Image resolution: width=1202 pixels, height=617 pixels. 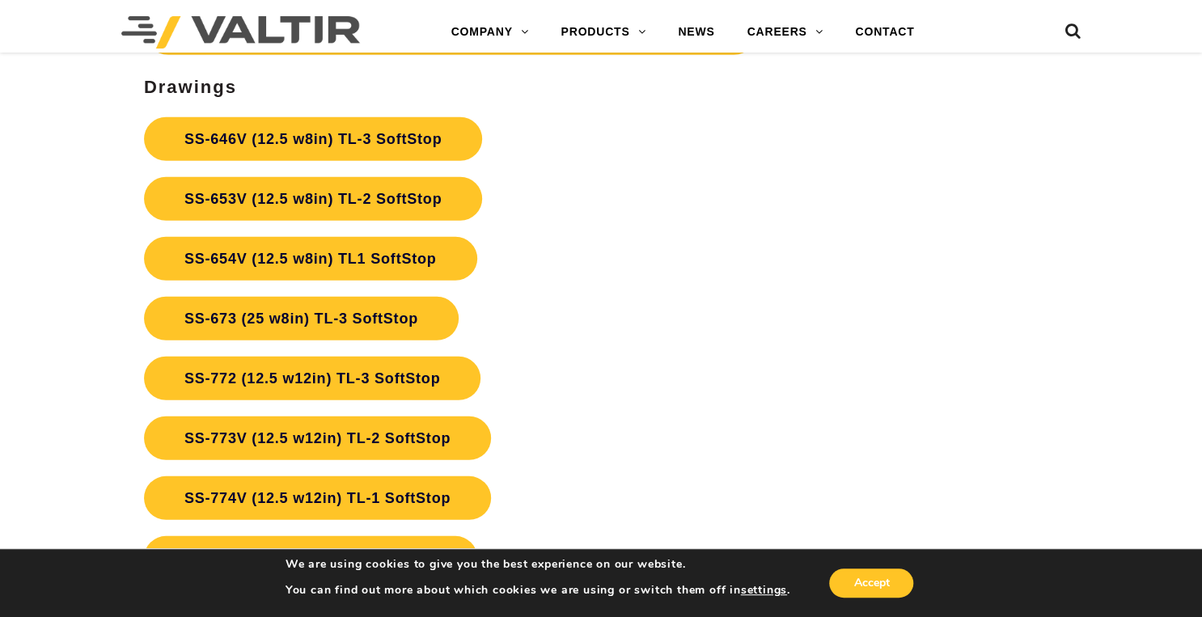 I want to click on button: Accept, so click(x=871, y=583).